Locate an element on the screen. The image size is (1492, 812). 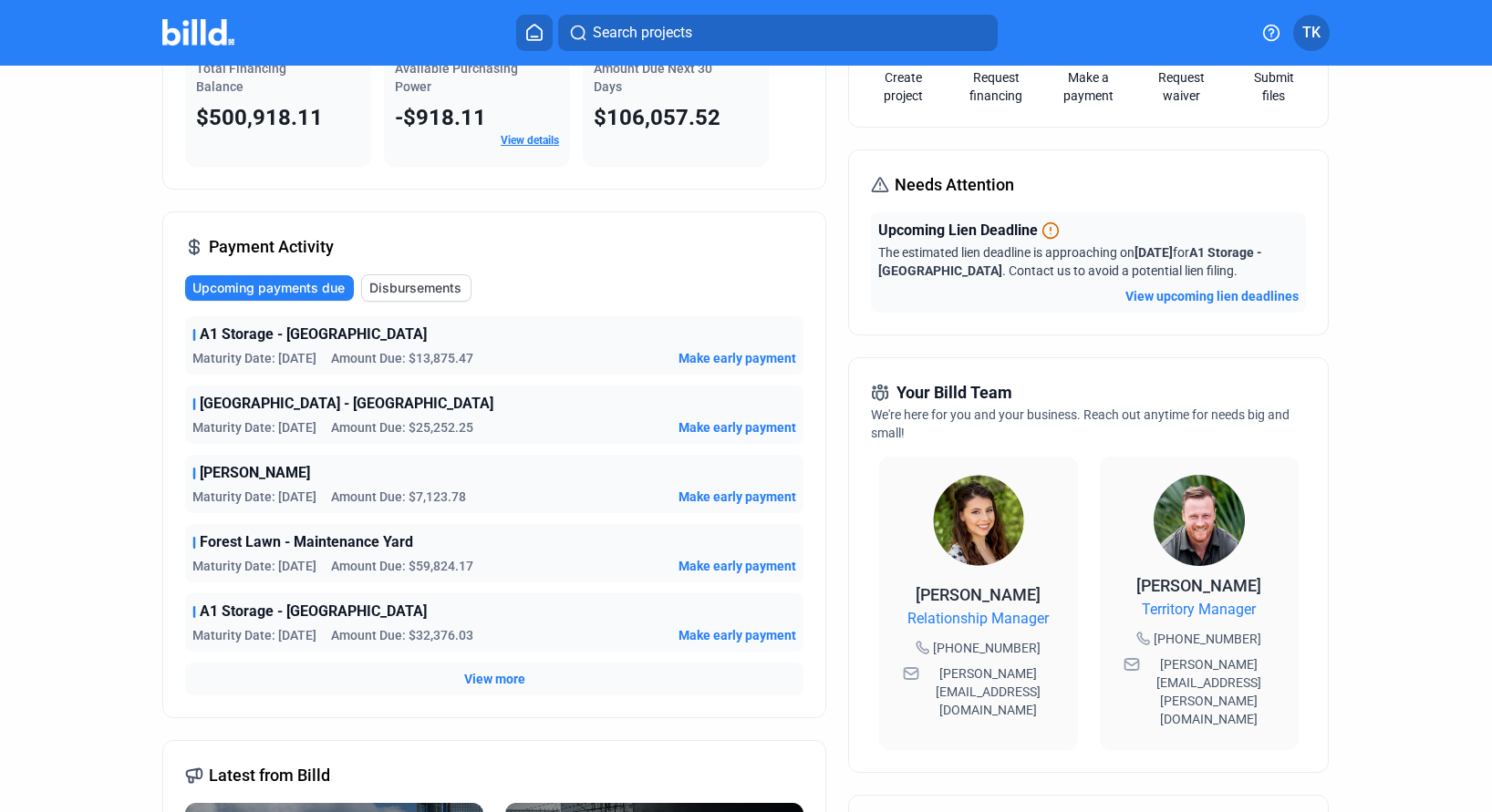
span: -$918.11 is located at coordinates (440, 118).